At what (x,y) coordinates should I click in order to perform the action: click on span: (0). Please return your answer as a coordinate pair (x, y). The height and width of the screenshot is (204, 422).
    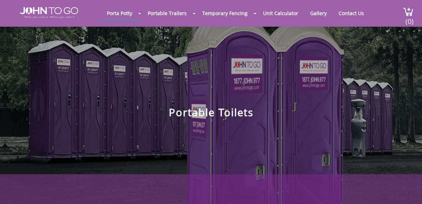
    Looking at the image, I should click on (410, 18).